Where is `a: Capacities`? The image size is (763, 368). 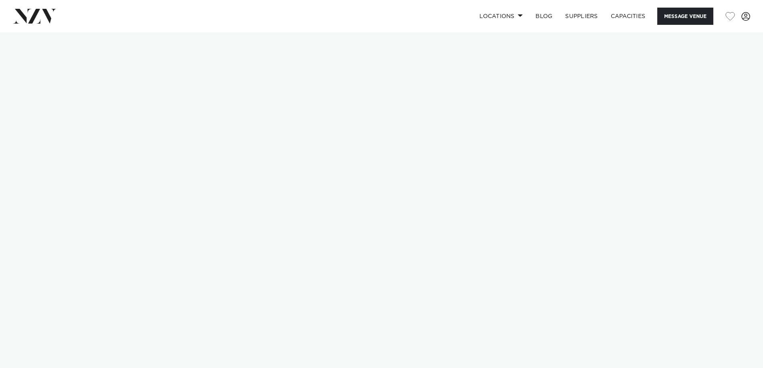 a: Capacities is located at coordinates (628, 16).